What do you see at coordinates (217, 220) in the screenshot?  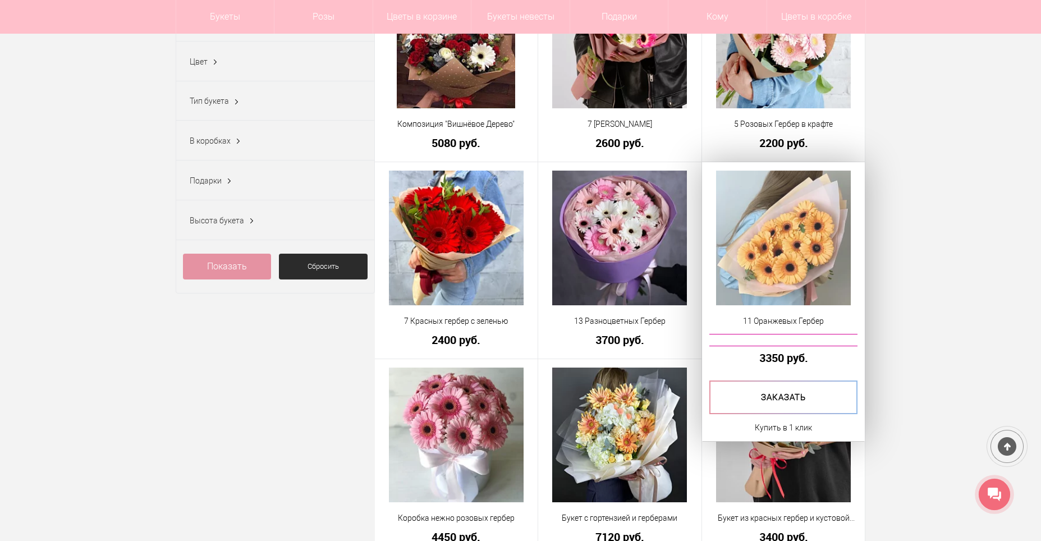 I see `span: Высота букета` at bounding box center [217, 220].